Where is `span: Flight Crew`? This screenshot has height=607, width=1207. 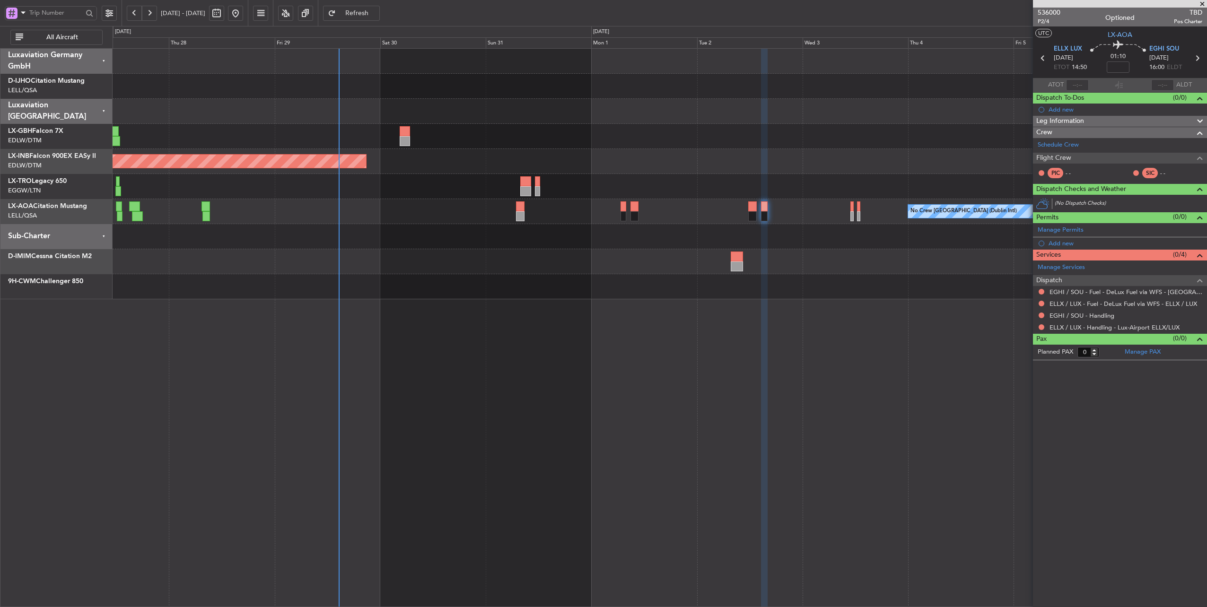
span: Flight Crew is located at coordinates (1054, 158).